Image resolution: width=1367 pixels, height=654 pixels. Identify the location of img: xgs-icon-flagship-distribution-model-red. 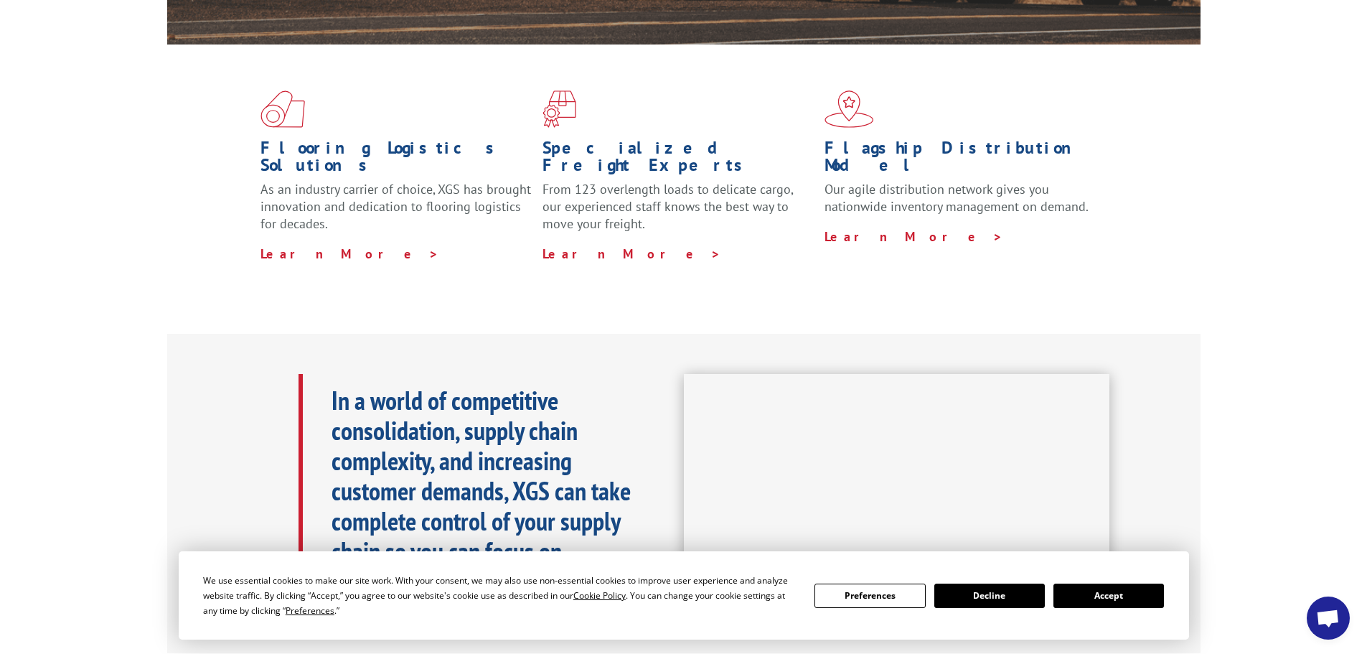
(849, 109).